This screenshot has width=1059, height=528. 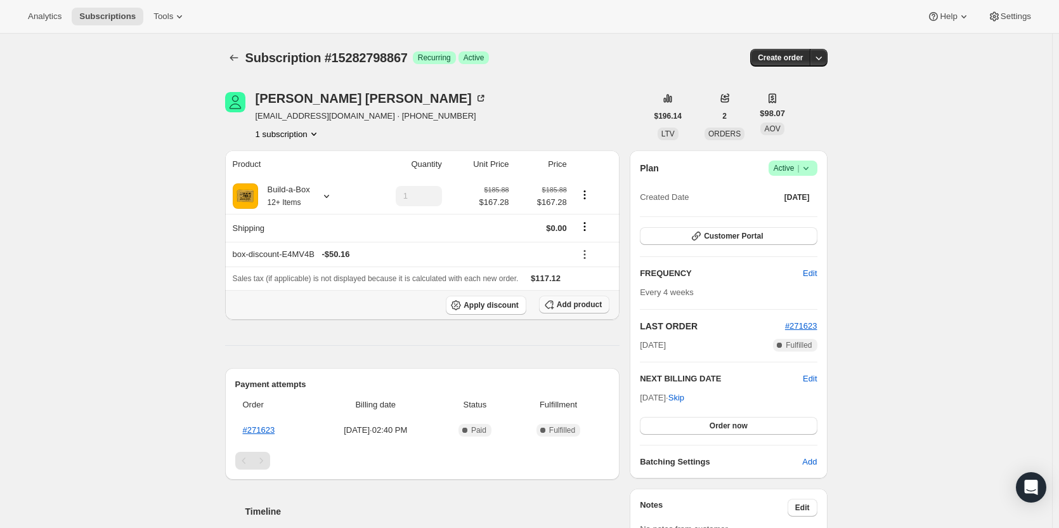 What do you see at coordinates (294, 228) in the screenshot?
I see `th: Shipping` at bounding box center [294, 228].